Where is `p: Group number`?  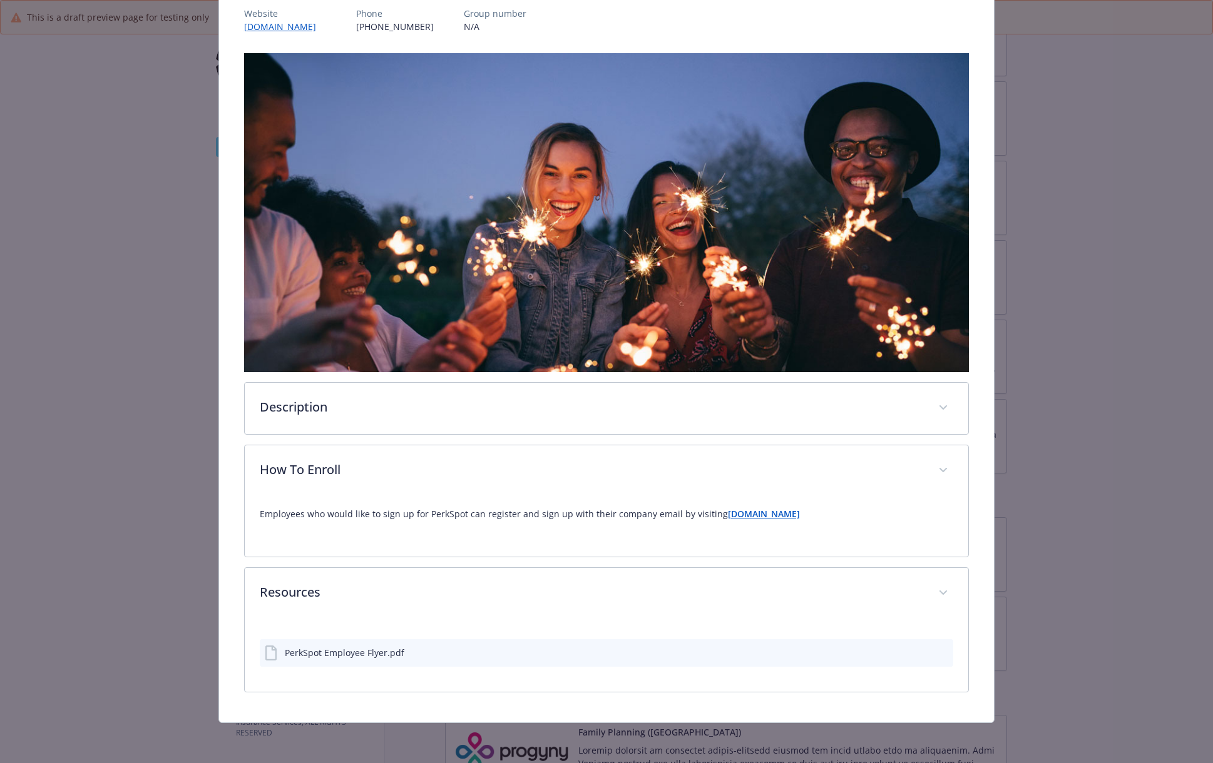 p: Group number is located at coordinates (495, 13).